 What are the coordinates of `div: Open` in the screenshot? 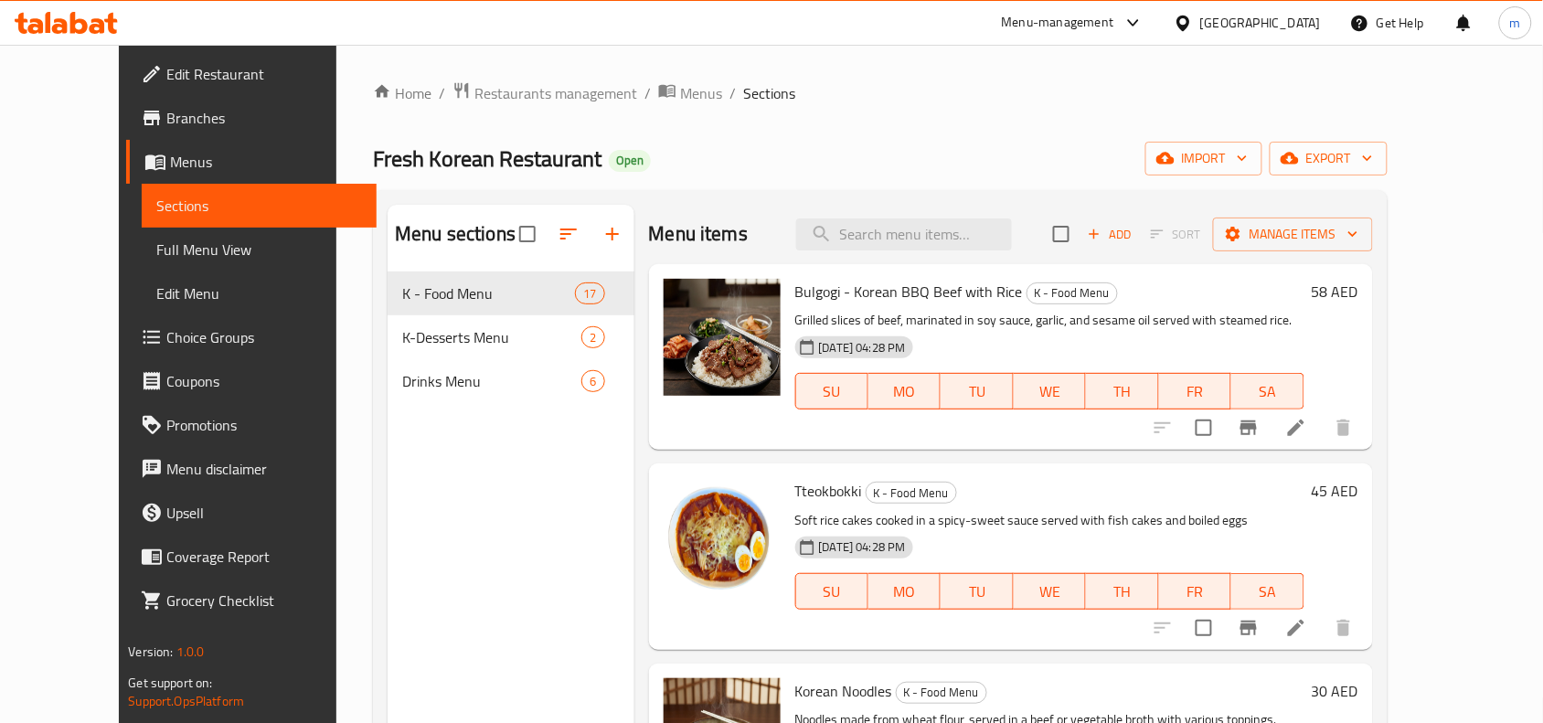 It's located at (630, 161).